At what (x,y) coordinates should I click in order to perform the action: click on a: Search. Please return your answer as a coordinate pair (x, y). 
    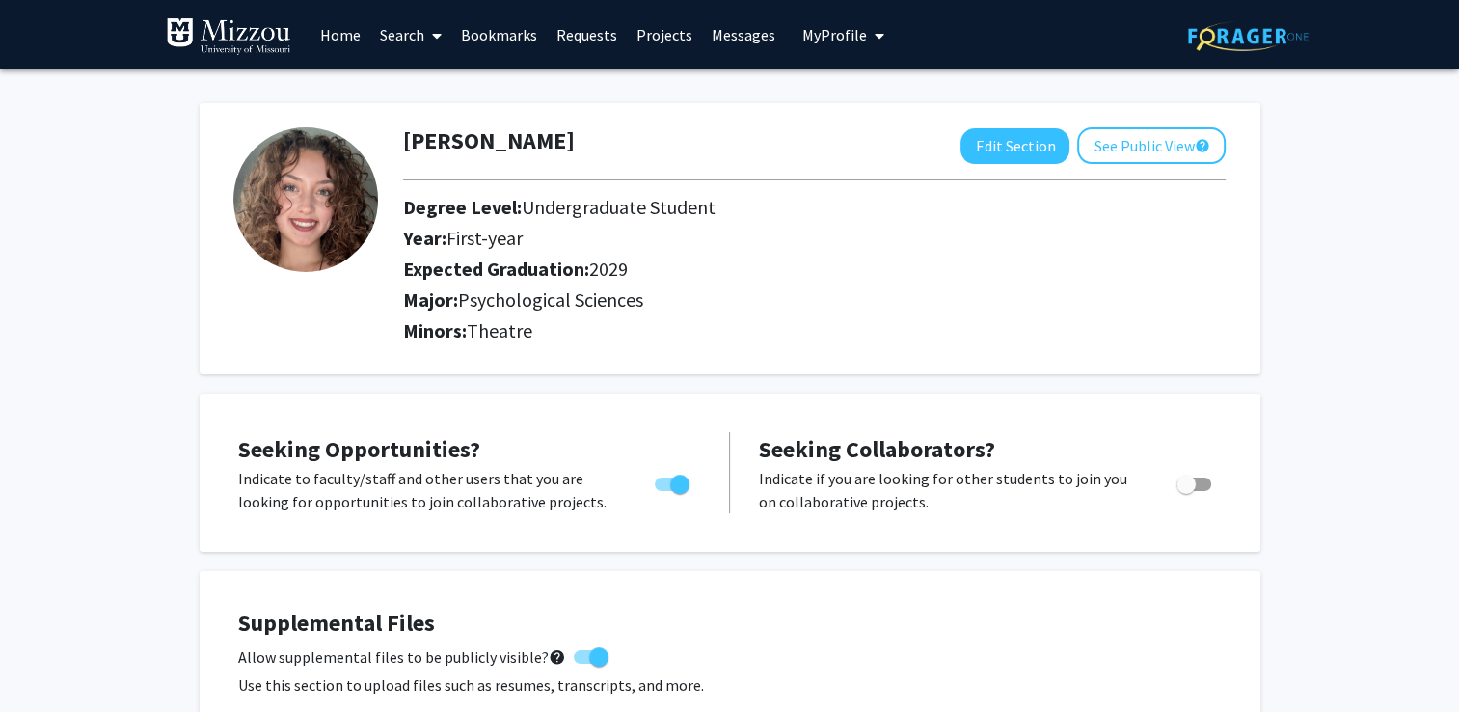
    Looking at the image, I should click on (411, 35).